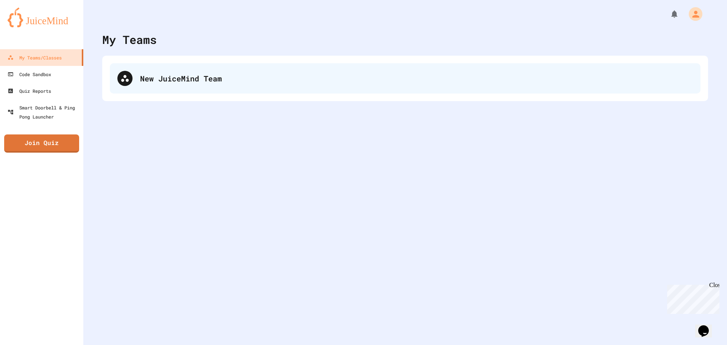 The height and width of the screenshot is (345, 727). What do you see at coordinates (692, 14) in the screenshot?
I see `div: My Account` at bounding box center [692, 14].